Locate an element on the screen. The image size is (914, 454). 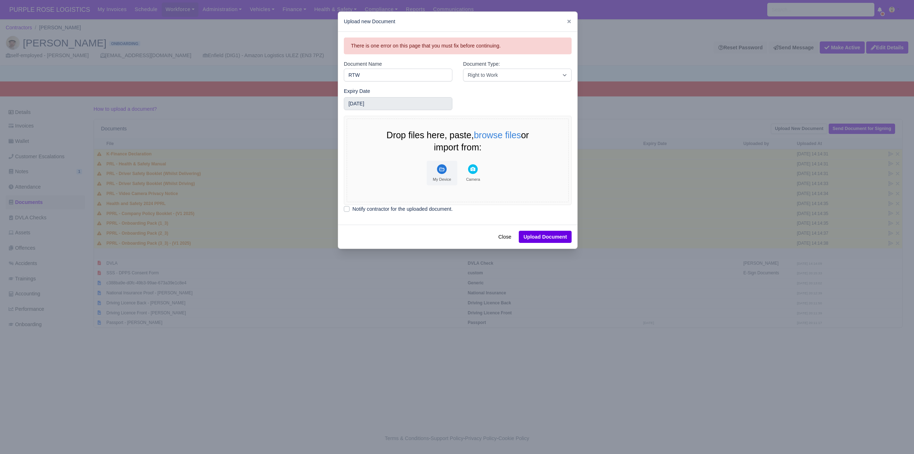
label: Document Name is located at coordinates (363, 64).